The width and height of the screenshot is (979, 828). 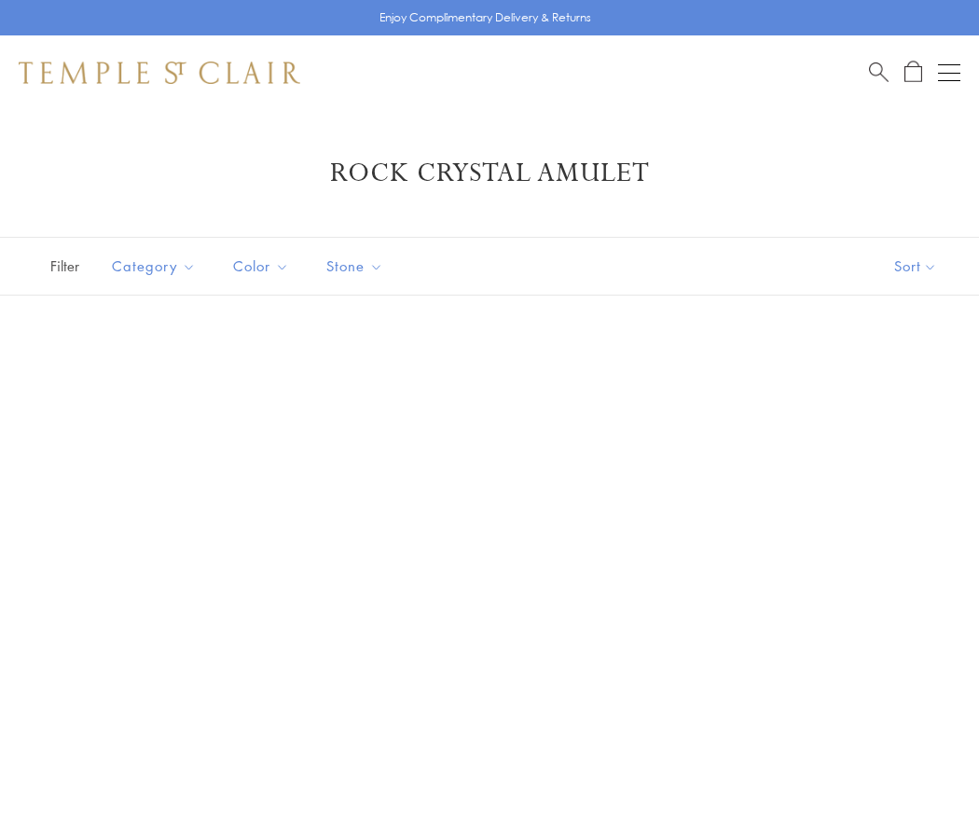 What do you see at coordinates (913, 72) in the screenshot?
I see `a: Open Shopping Bag` at bounding box center [913, 72].